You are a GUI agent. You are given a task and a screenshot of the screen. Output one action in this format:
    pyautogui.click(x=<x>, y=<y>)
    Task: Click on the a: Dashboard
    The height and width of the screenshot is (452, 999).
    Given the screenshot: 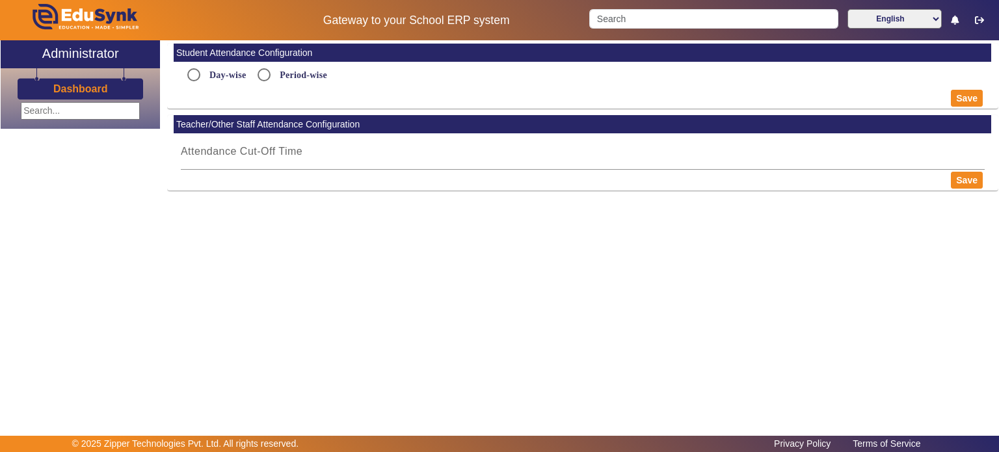 What is the action you would take?
    pyautogui.click(x=81, y=88)
    